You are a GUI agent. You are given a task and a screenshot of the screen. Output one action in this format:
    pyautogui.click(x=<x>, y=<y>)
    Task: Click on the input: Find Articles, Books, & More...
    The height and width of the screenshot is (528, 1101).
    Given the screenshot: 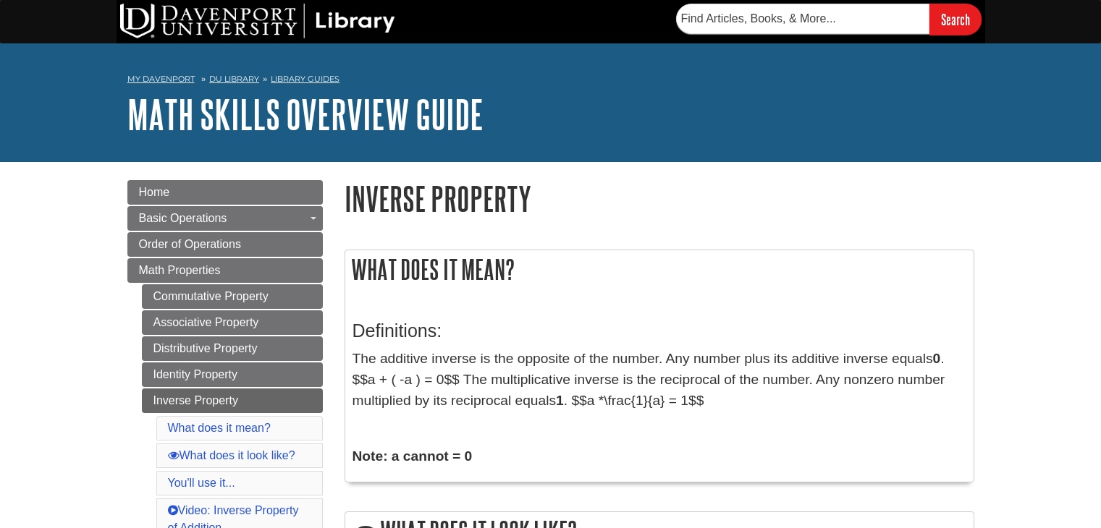 What is the action you would take?
    pyautogui.click(x=803, y=19)
    